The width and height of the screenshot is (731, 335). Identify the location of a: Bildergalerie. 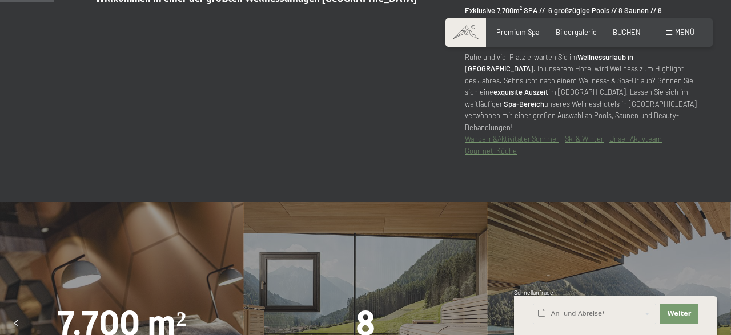
(576, 32).